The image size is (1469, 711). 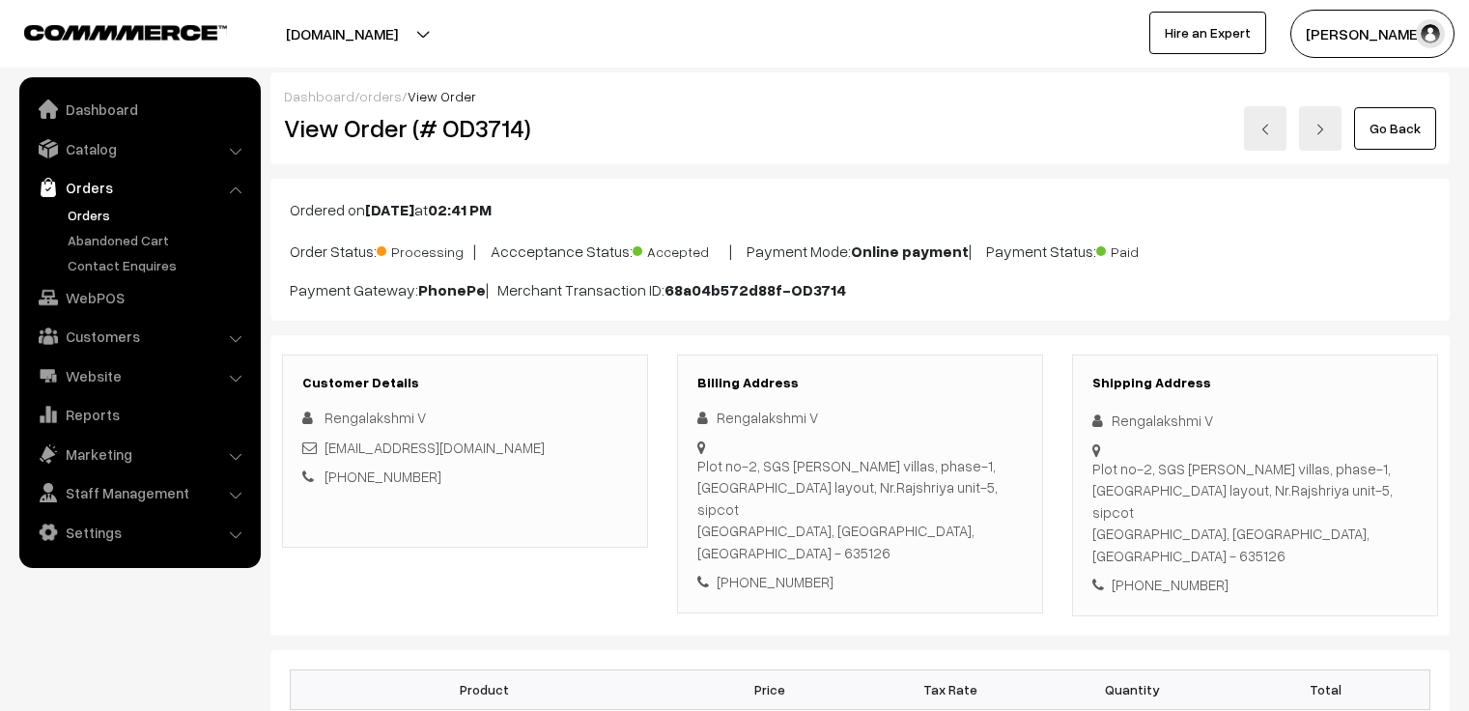 I want to click on span: Accepted, so click(x=681, y=249).